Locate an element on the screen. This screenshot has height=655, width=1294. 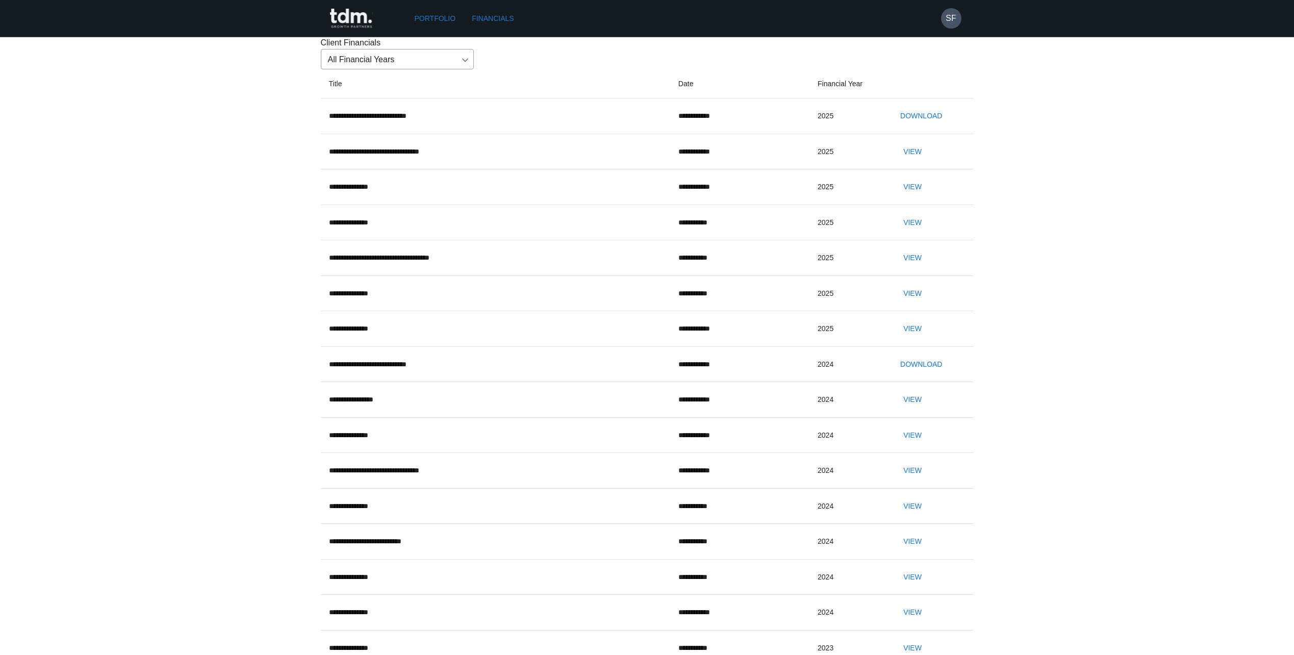
p: Client Financials is located at coordinates (647, 43).